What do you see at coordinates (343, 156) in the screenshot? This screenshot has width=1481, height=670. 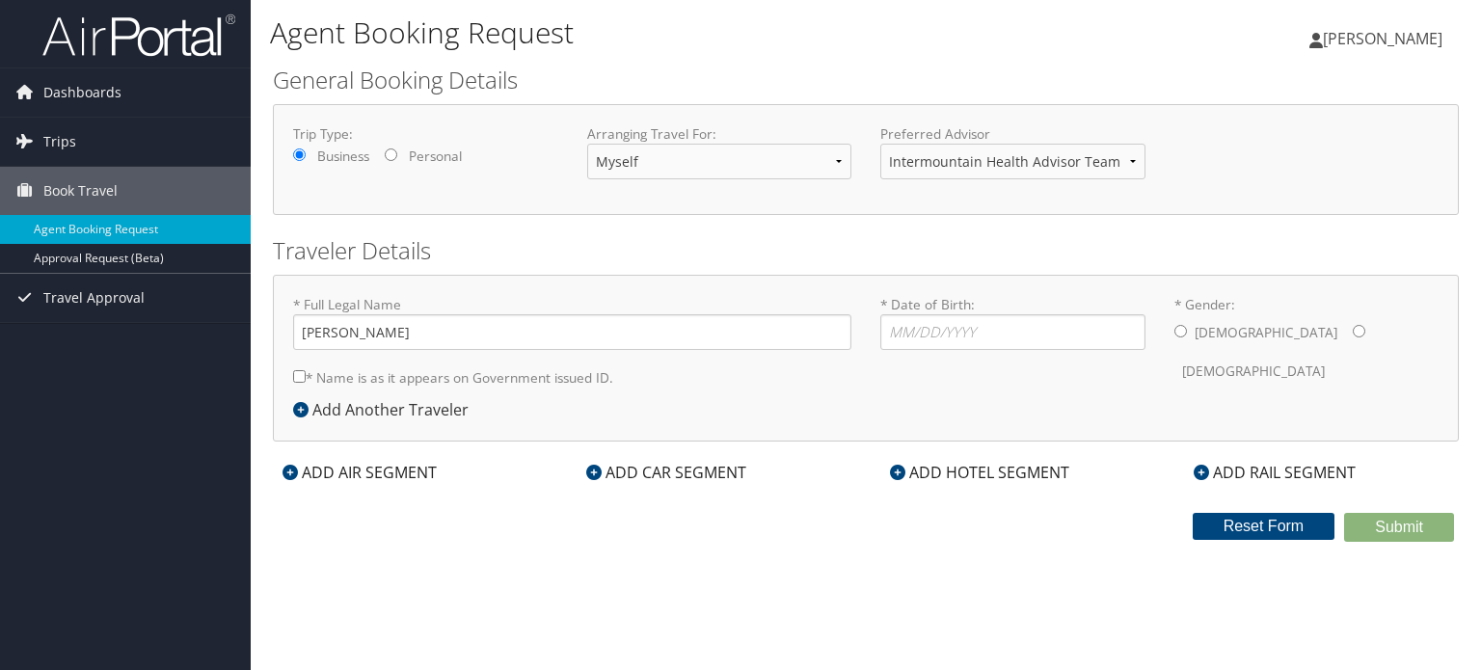 I see `label: Business` at bounding box center [343, 156].